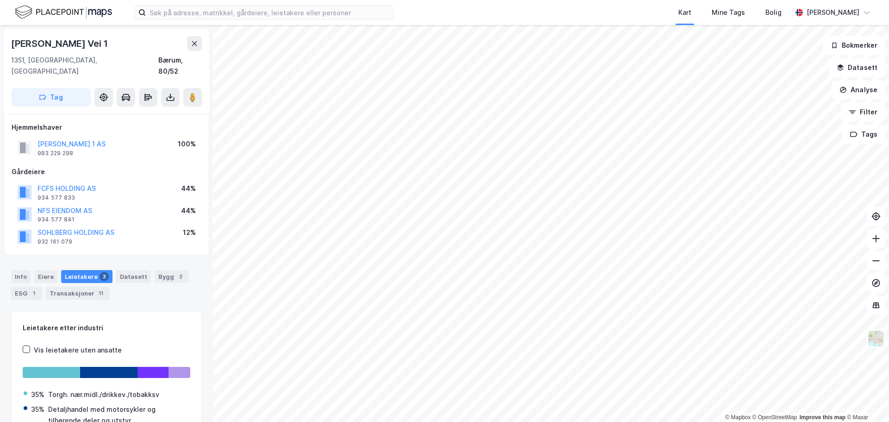  What do you see at coordinates (34, 293) in the screenshot?
I see `div: 1` at bounding box center [34, 293].